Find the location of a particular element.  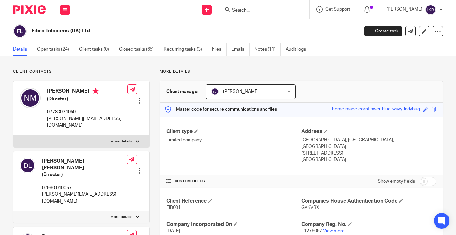

a: Closed tasks (65) is located at coordinates (139, 49).